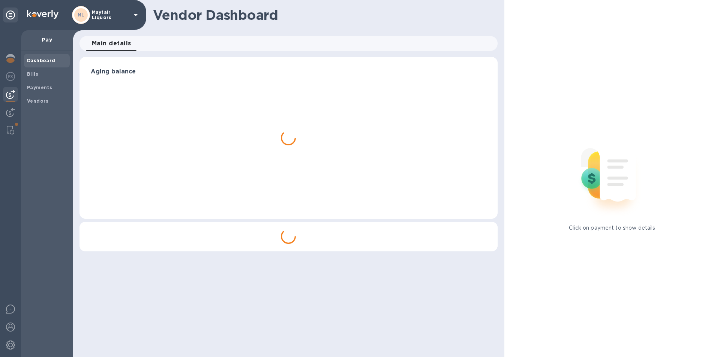 Image resolution: width=720 pixels, height=357 pixels. Describe the element at coordinates (43, 14) in the screenshot. I see `img: Logo` at that location.